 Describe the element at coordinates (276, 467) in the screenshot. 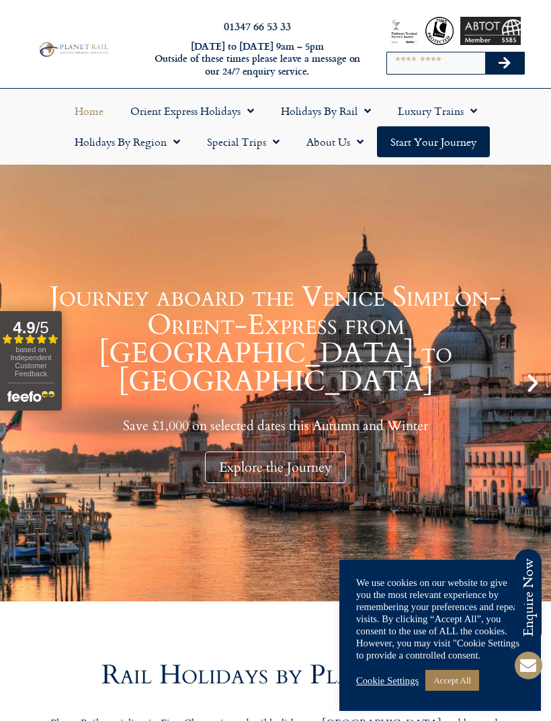

I see `div: Explore the Journey` at that location.